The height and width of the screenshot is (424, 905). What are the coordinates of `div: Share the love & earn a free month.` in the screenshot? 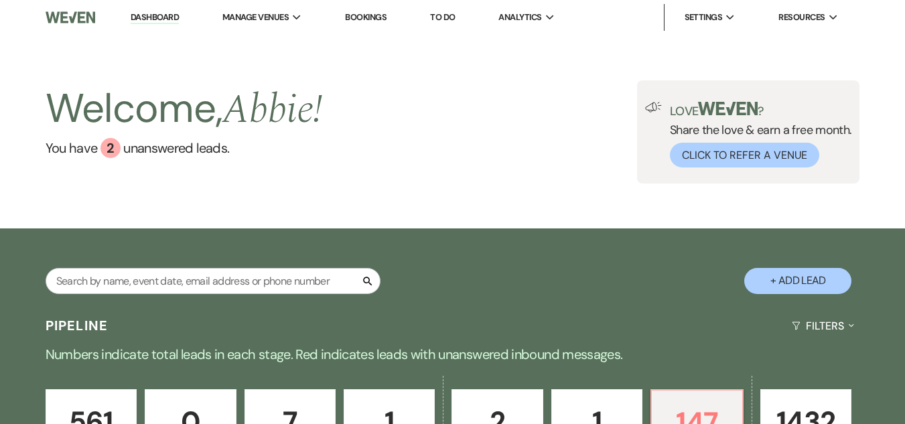 It's located at (757, 135).